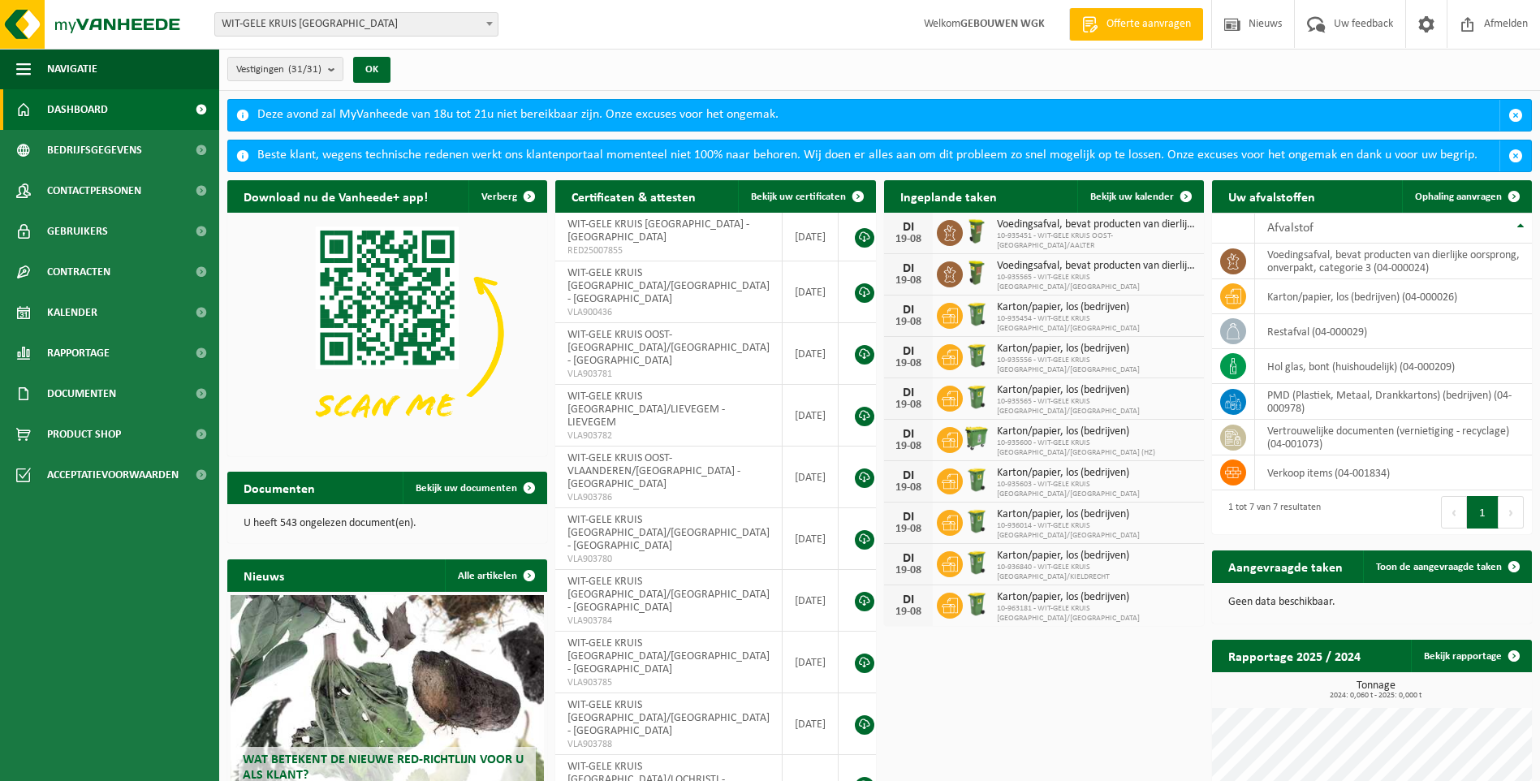 This screenshot has width=1540, height=781. What do you see at coordinates (668, 251) in the screenshot?
I see `span: RED25007855` at bounding box center [668, 251].